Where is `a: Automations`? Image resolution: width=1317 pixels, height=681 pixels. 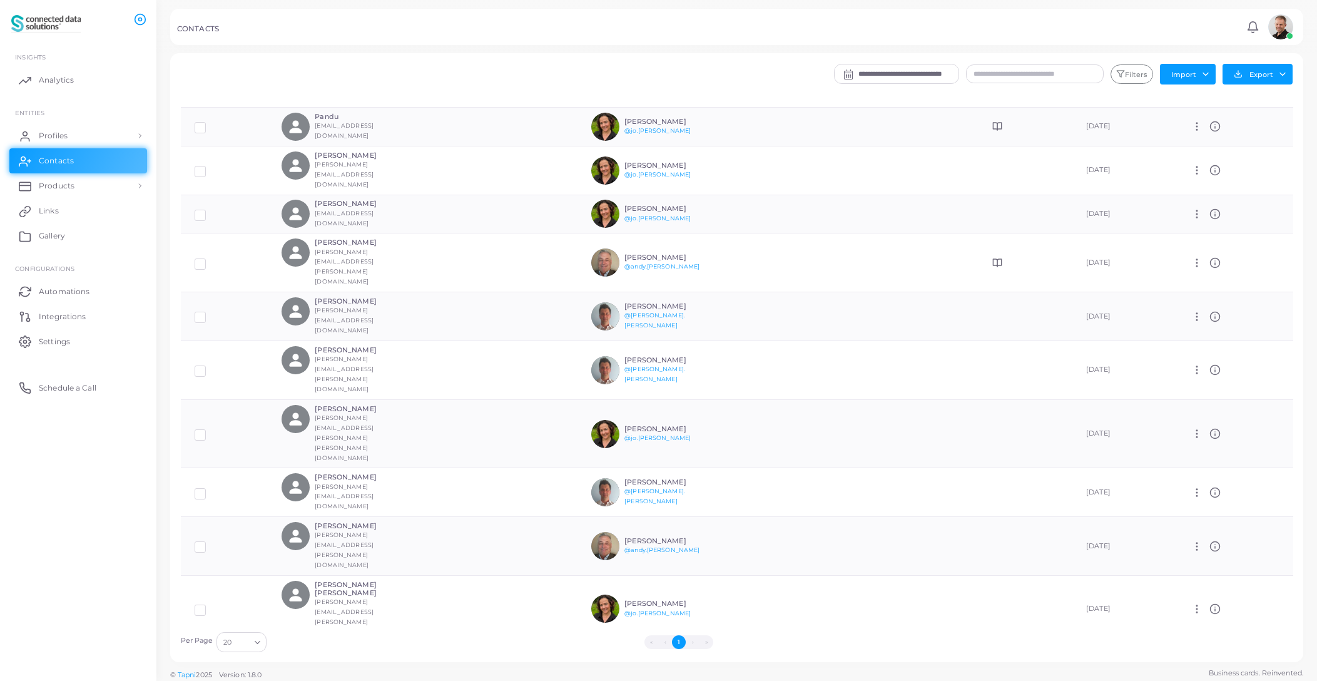
a: Automations is located at coordinates (78, 291).